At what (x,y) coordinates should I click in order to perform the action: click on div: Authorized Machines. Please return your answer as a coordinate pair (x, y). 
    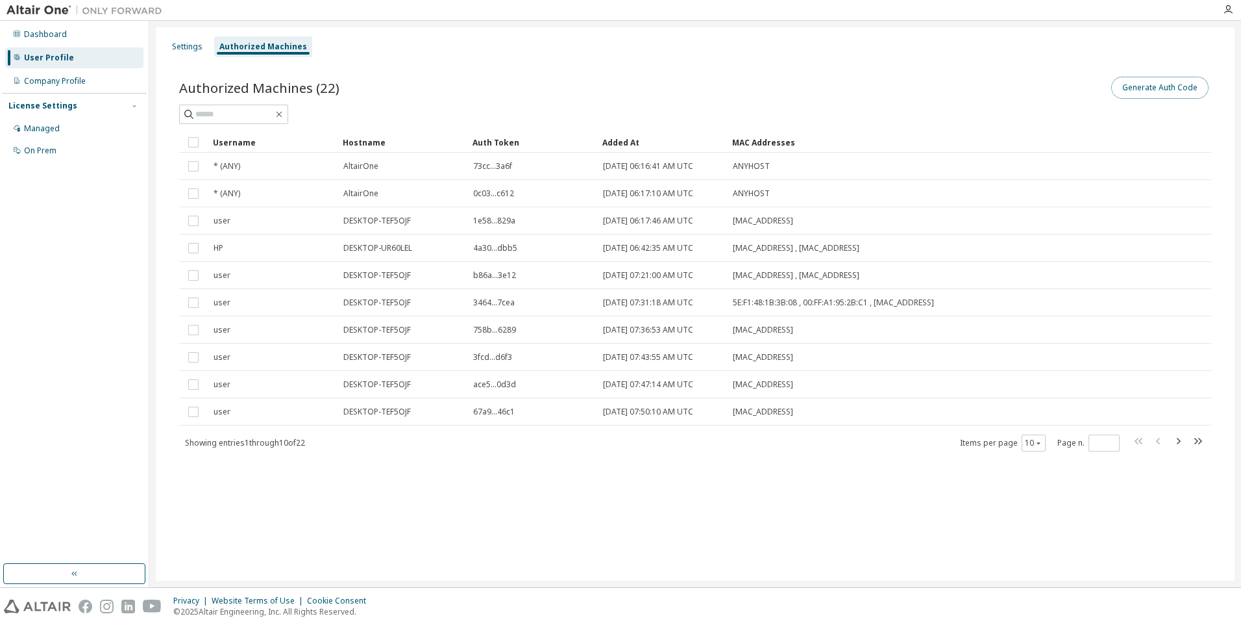
    Looking at the image, I should click on (263, 47).